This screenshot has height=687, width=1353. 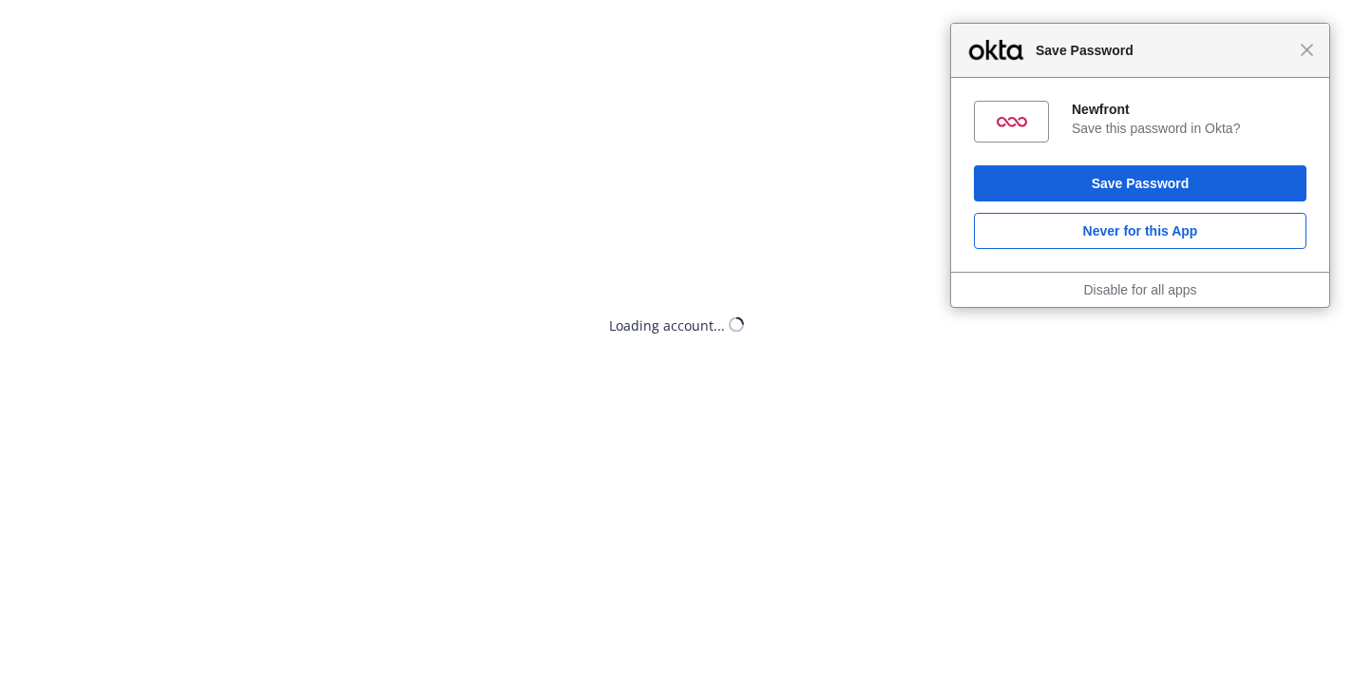 I want to click on div: Save this password in Okta?, so click(x=1189, y=128).